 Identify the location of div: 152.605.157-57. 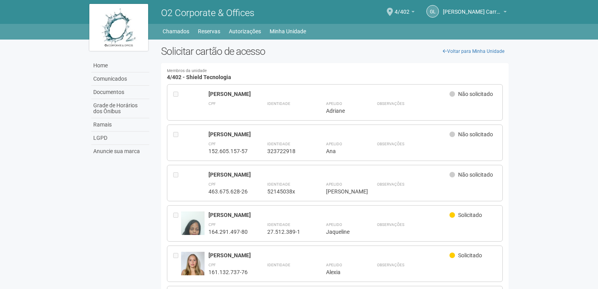
(228, 151).